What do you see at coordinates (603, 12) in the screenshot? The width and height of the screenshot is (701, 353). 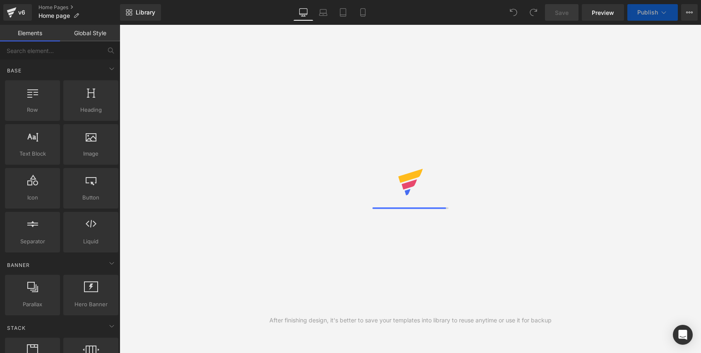 I see `a: Preview` at bounding box center [603, 12].